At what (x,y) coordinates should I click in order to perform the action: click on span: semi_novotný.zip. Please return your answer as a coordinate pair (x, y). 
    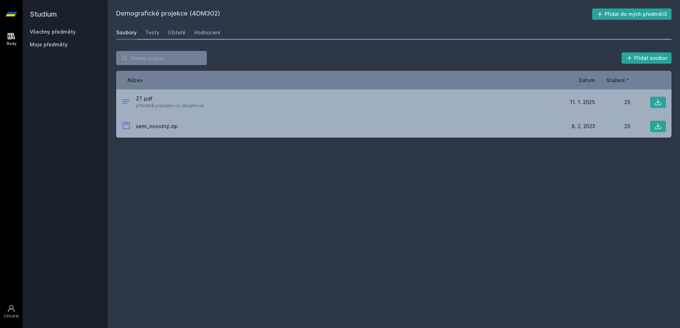
    Looking at the image, I should click on (157, 126).